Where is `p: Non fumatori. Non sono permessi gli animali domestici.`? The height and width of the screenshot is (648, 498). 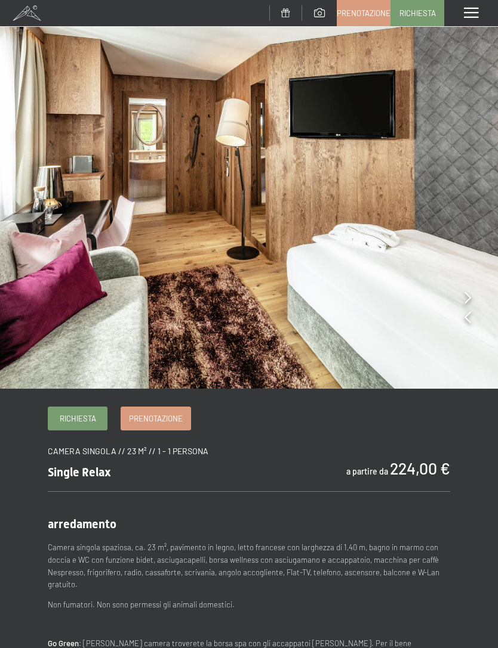
p: Non fumatori. Non sono permessi gli animali domestici. is located at coordinates (249, 605).